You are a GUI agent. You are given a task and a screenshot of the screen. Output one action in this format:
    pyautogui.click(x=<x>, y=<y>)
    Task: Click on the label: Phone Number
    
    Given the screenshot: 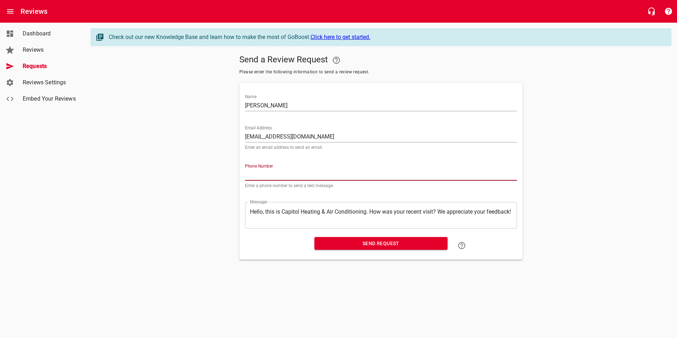 What is the action you would take?
    pyautogui.click(x=259, y=166)
    